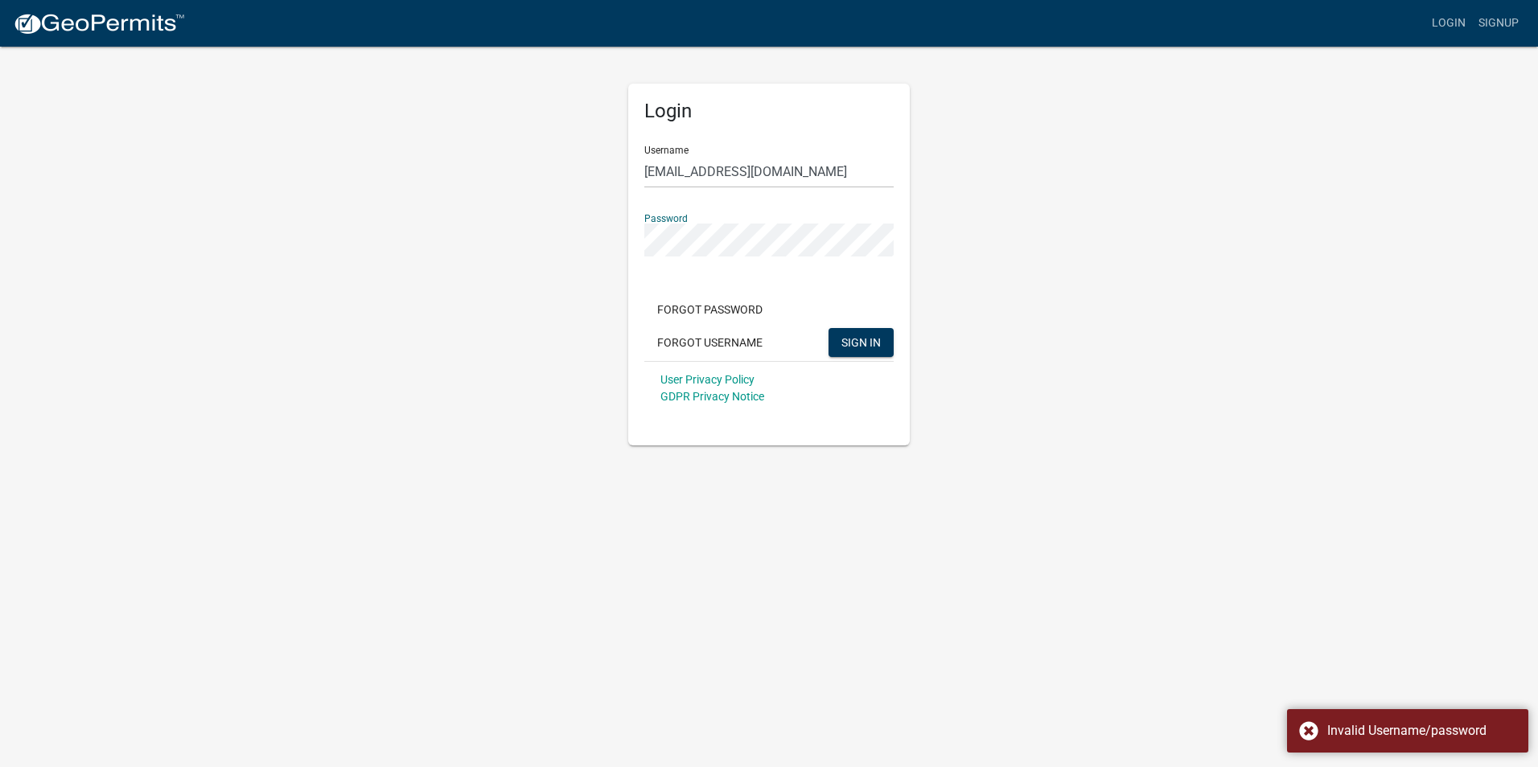 The height and width of the screenshot is (767, 1538). Describe the element at coordinates (861, 343) in the screenshot. I see `button: SIGN IN` at that location.